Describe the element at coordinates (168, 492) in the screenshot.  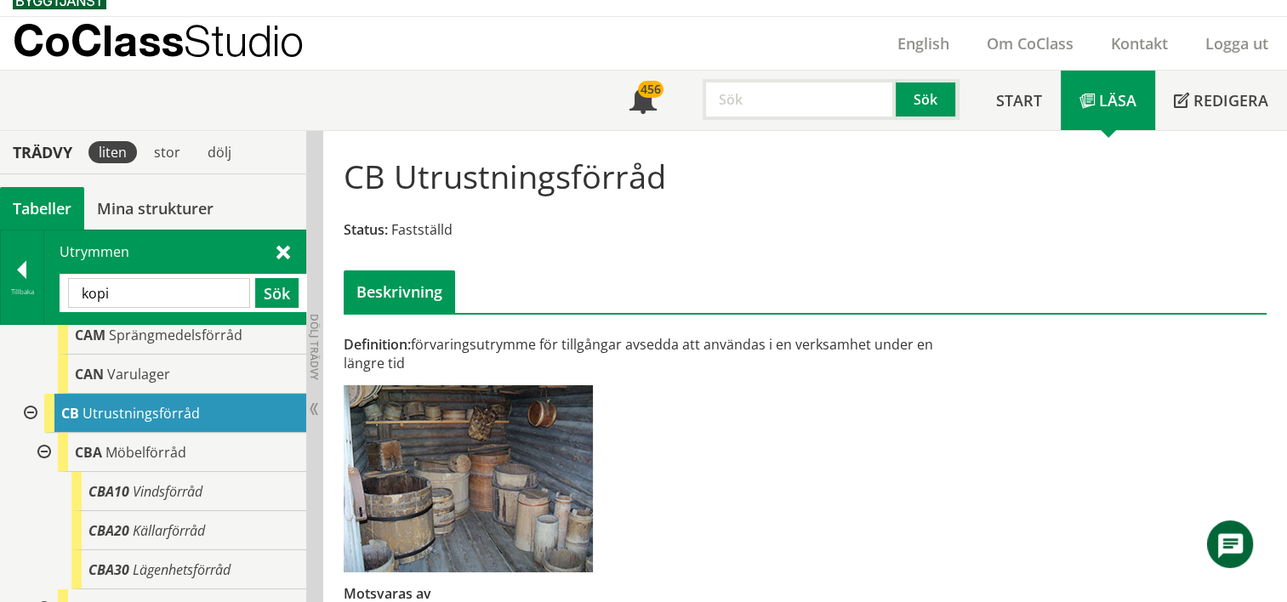
I see `span: Vindsförråd` at that location.